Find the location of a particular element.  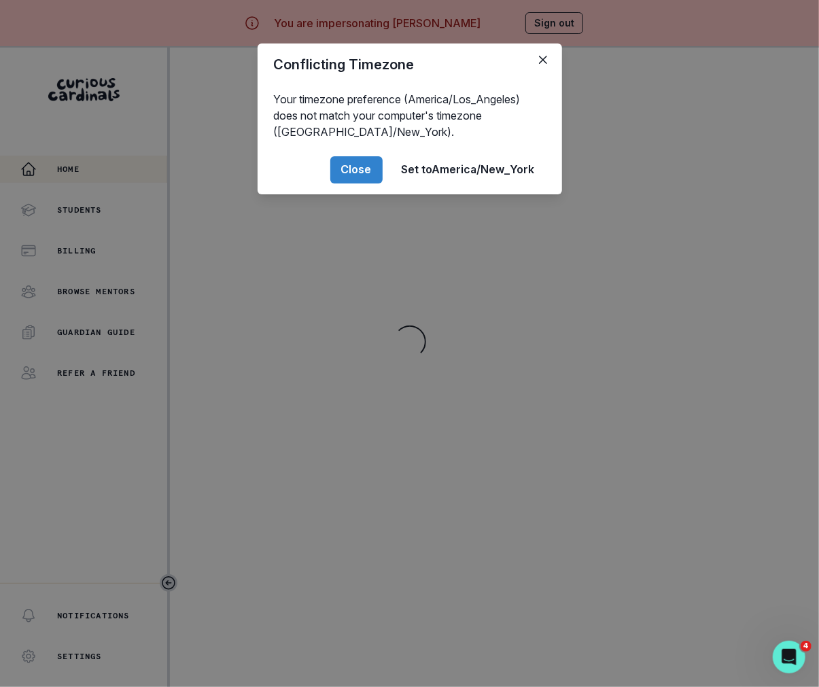

span: 4 is located at coordinates (806, 646).